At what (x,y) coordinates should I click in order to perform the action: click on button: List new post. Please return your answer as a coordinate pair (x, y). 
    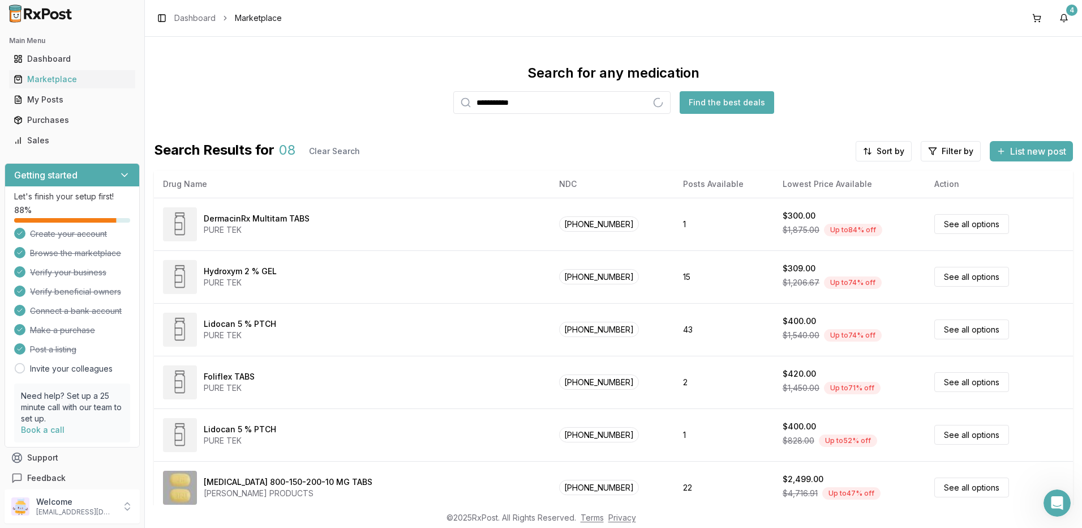
    Looking at the image, I should click on (1031, 151).